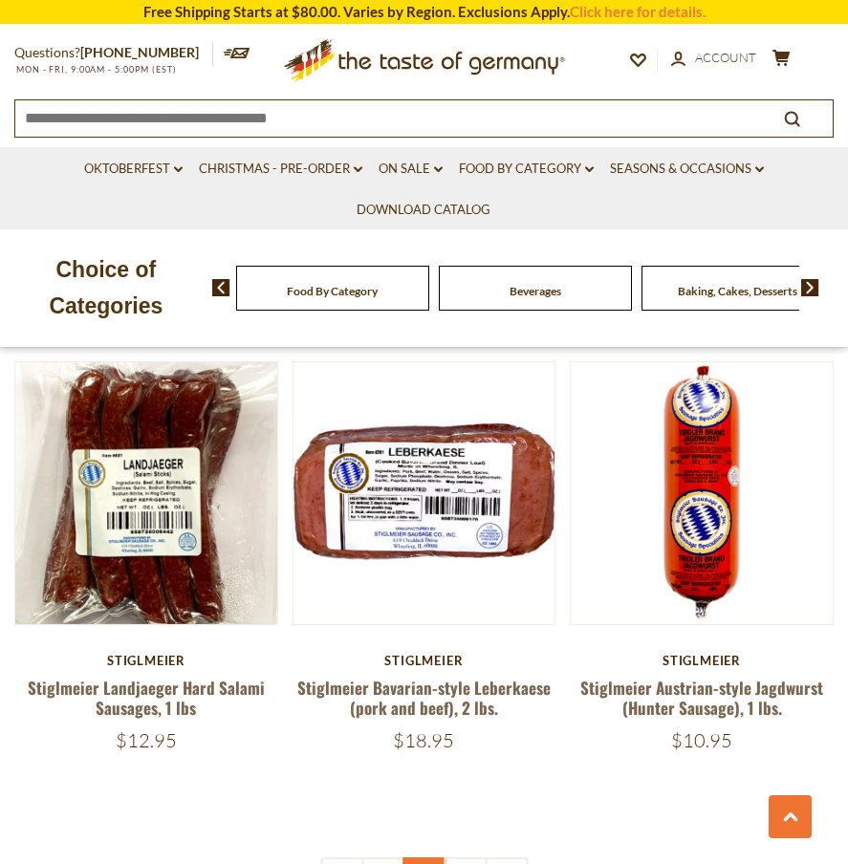 This screenshot has width=848, height=864. Describe the element at coordinates (410, 169) in the screenshot. I see `a: On Sale` at that location.